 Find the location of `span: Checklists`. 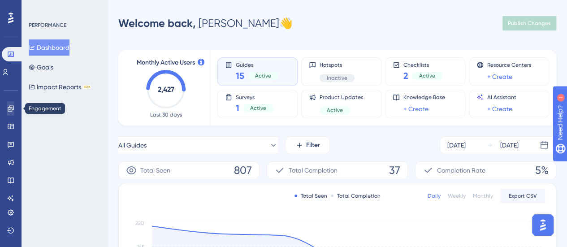

span: Checklists is located at coordinates (423, 65).